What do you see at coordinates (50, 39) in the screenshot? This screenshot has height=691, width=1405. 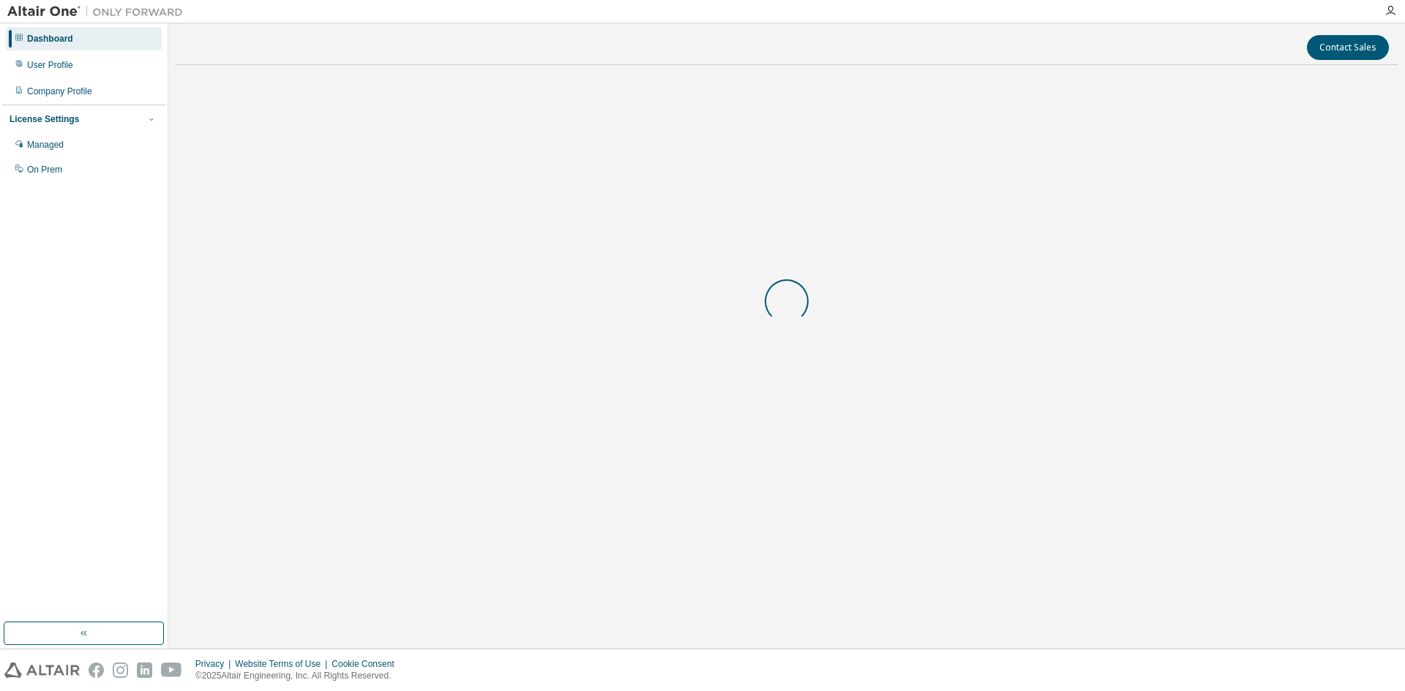 I see `div: Dashboard` at bounding box center [50, 39].